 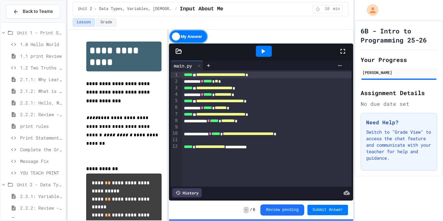 What do you see at coordinates (42, 138) in the screenshot?
I see `span: Print Statement Repair` at bounding box center [42, 138].